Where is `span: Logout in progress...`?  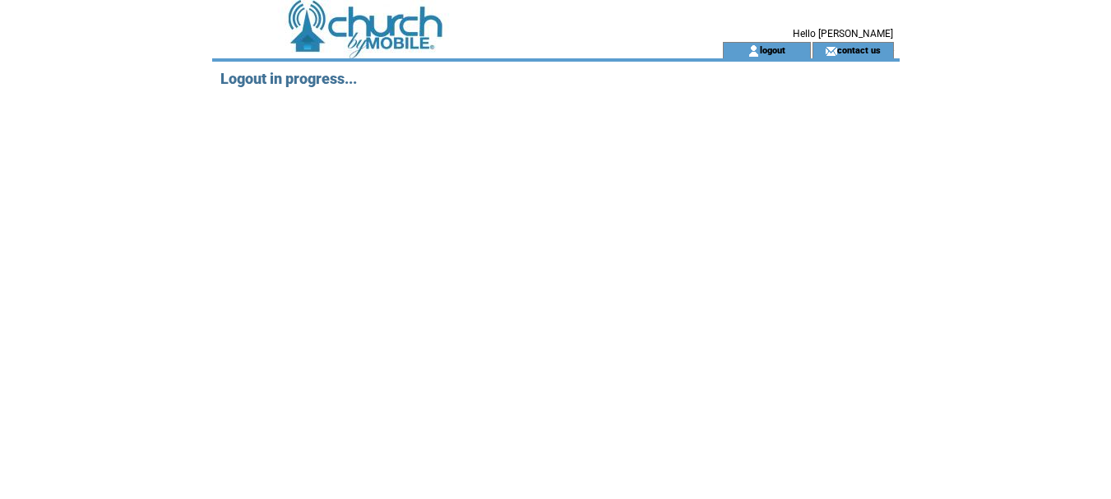 span: Logout in progress... is located at coordinates (289, 78).